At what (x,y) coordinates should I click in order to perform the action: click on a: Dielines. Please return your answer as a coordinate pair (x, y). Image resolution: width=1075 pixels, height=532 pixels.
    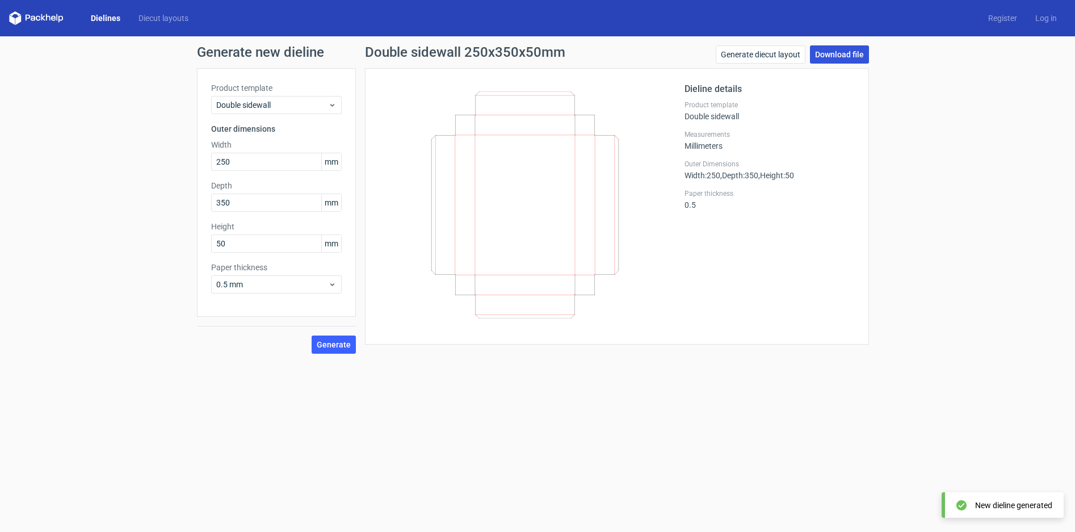
    Looking at the image, I should click on (106, 18).